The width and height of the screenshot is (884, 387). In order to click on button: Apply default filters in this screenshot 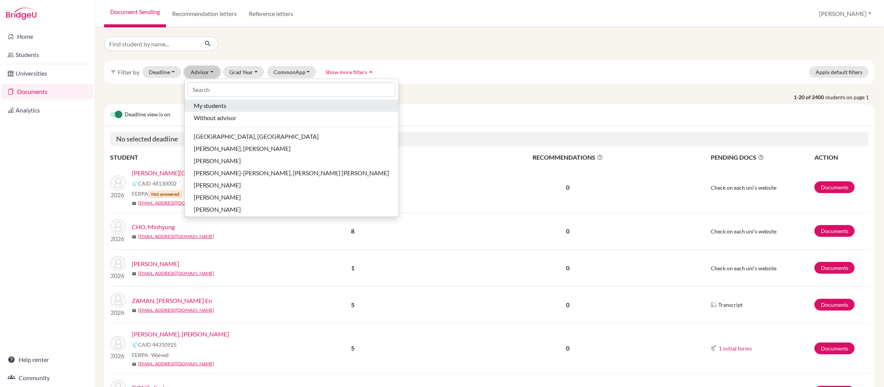, I will do `click(839, 72)`.